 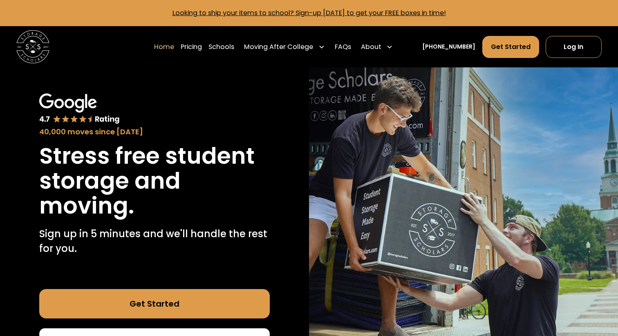 What do you see at coordinates (221, 47) in the screenshot?
I see `a: Schools` at bounding box center [221, 47].